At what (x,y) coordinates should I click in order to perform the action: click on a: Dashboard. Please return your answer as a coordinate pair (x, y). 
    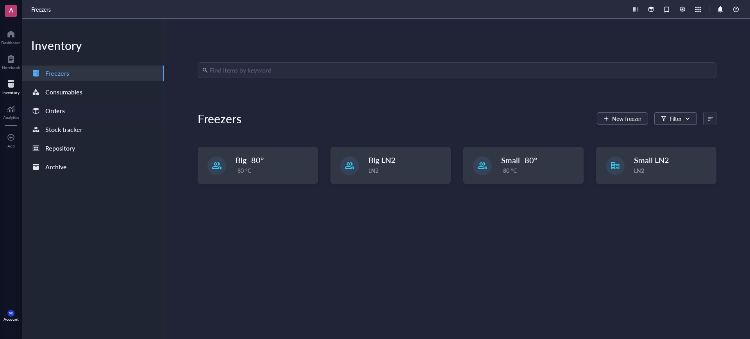
    Looking at the image, I should click on (11, 36).